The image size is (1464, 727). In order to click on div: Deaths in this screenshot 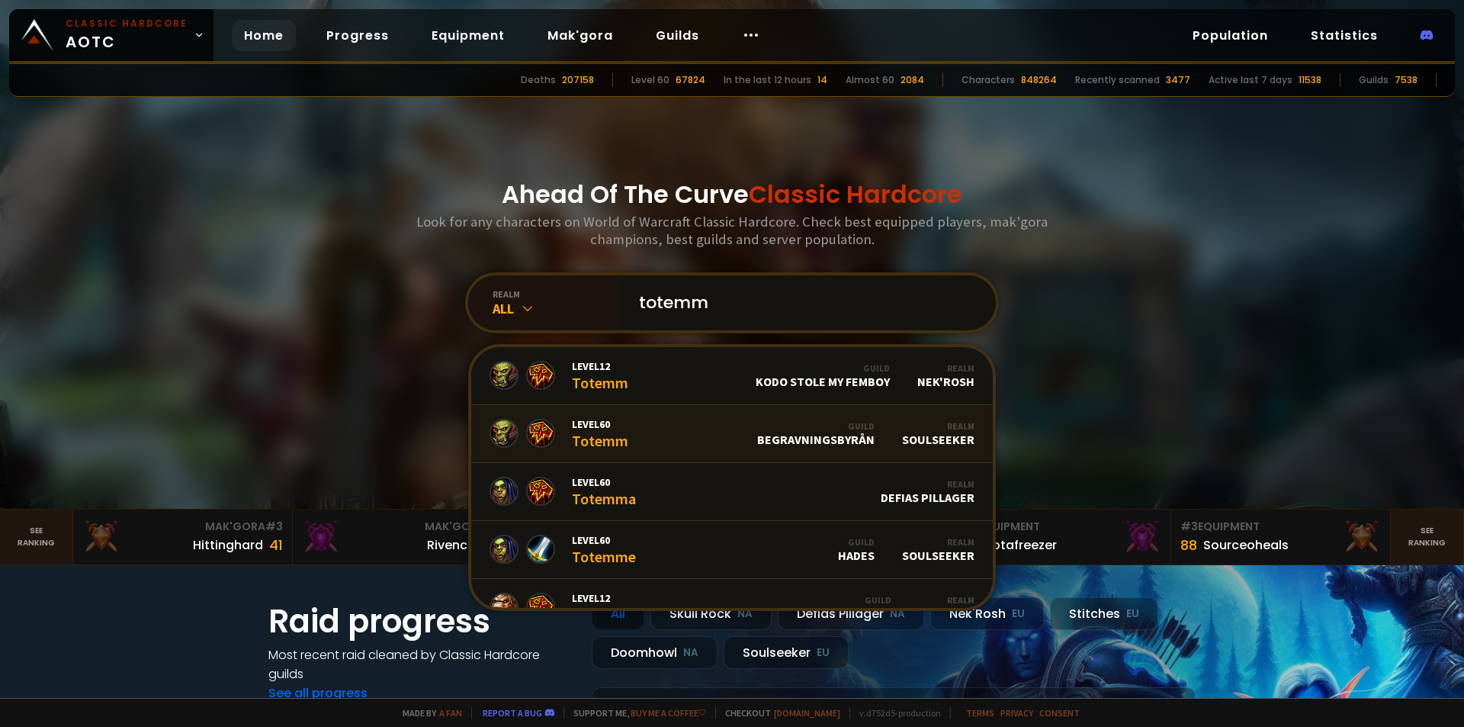, I will do `click(539, 80)`.